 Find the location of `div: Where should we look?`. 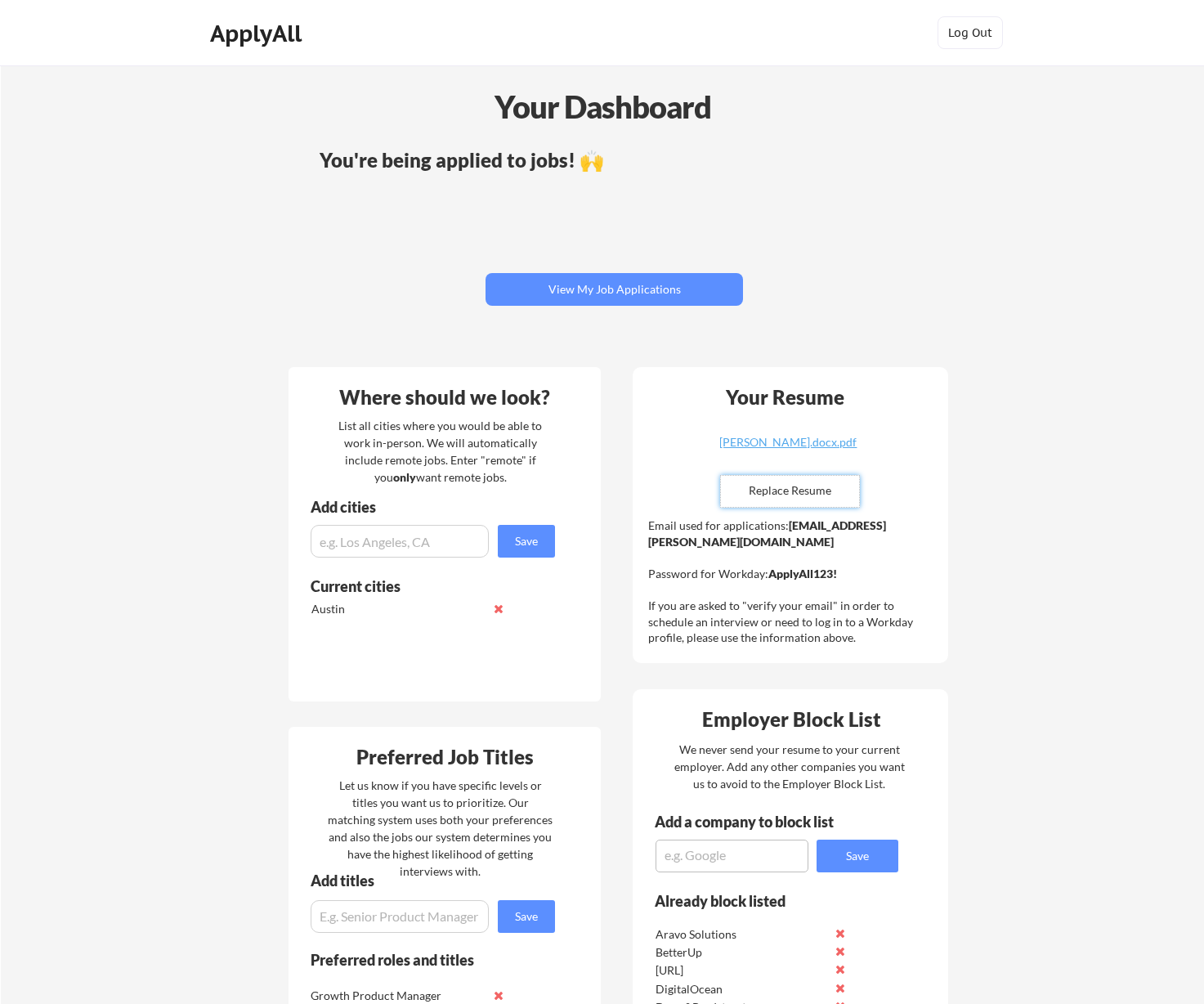

div: Where should we look? is located at coordinates (445, 397).